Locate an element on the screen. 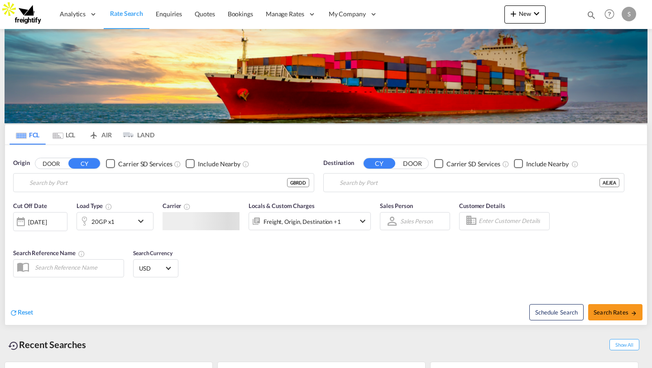  span: Customer Details is located at coordinates (482, 206).